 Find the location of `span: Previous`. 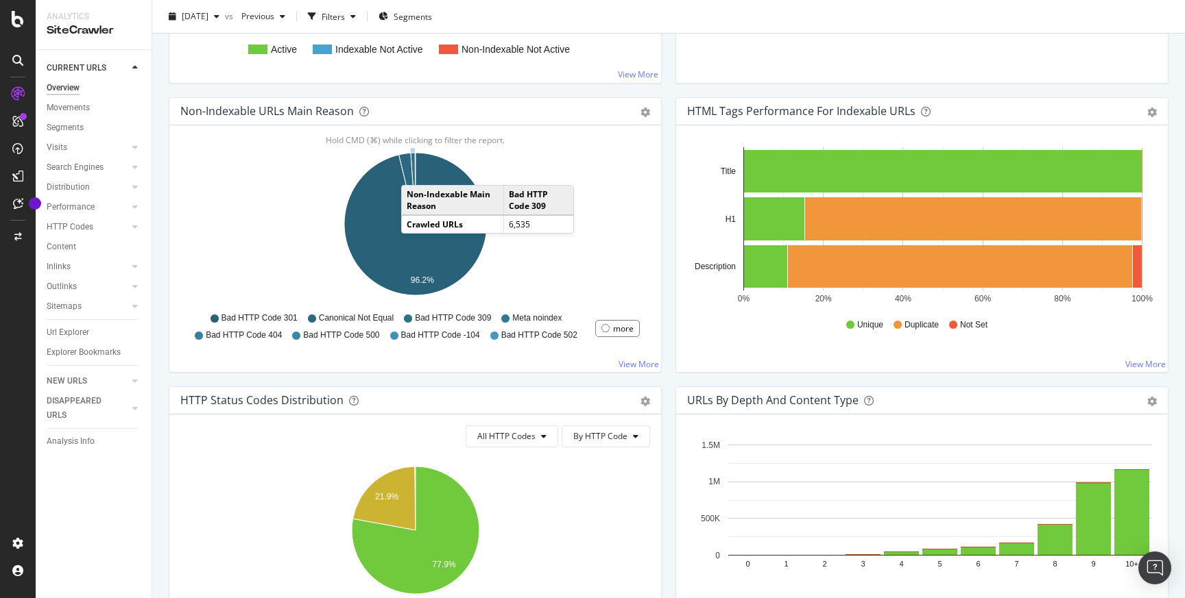

span: Previous is located at coordinates (255, 16).